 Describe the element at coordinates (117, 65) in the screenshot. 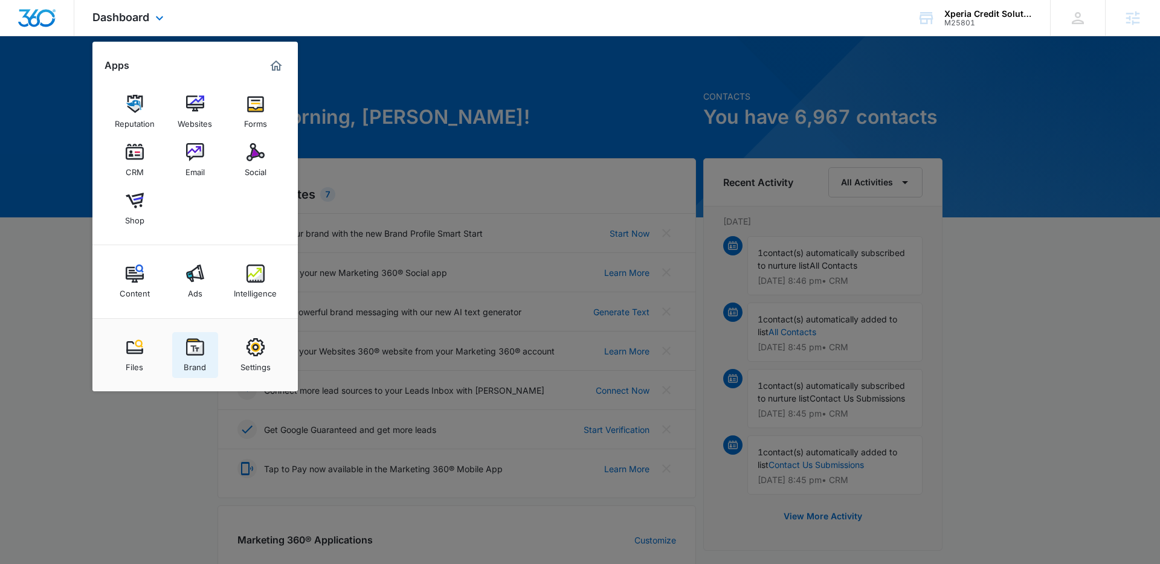

I see `h2: Apps` at that location.